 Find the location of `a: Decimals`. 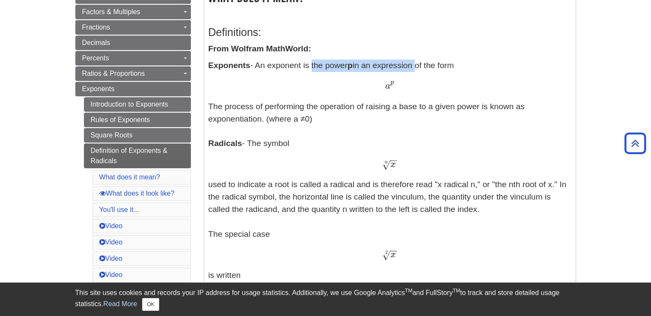

a: Decimals is located at coordinates (133, 43).